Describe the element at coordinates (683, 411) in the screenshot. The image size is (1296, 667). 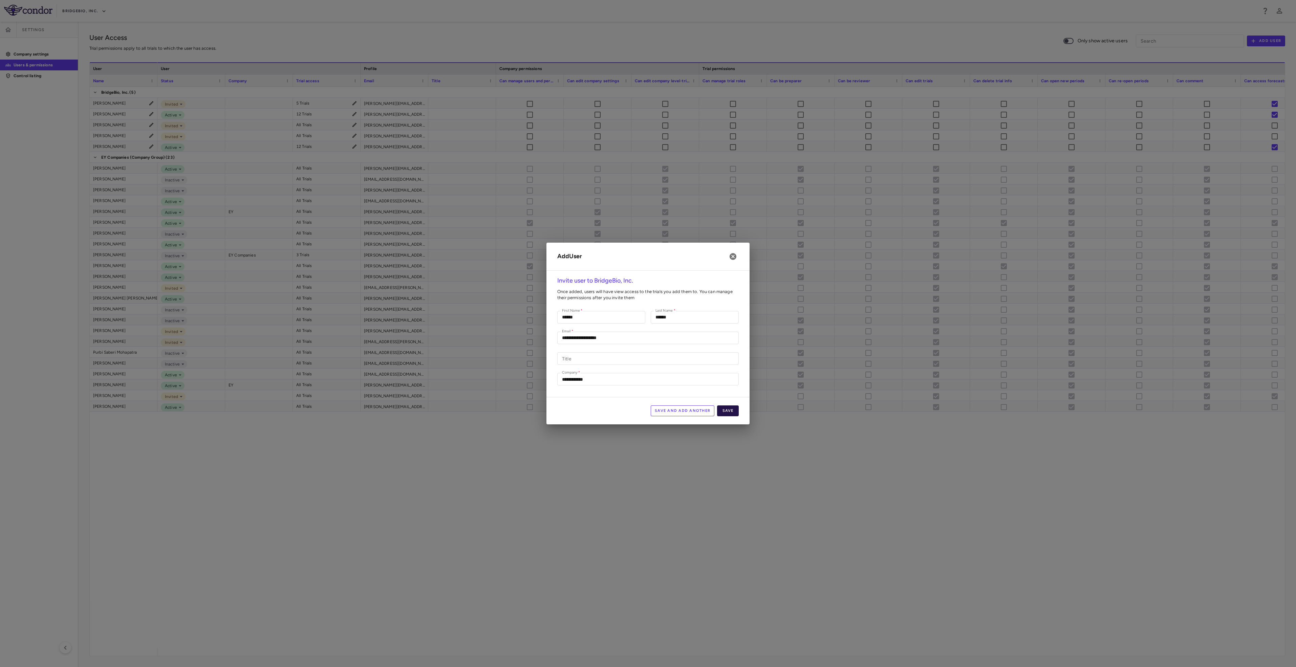
I see `button: Save and Add Another` at that location.